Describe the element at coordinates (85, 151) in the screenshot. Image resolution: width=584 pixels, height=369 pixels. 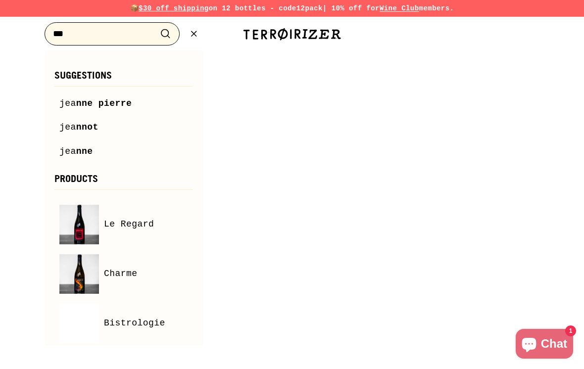
I see `span: nne` at that location.